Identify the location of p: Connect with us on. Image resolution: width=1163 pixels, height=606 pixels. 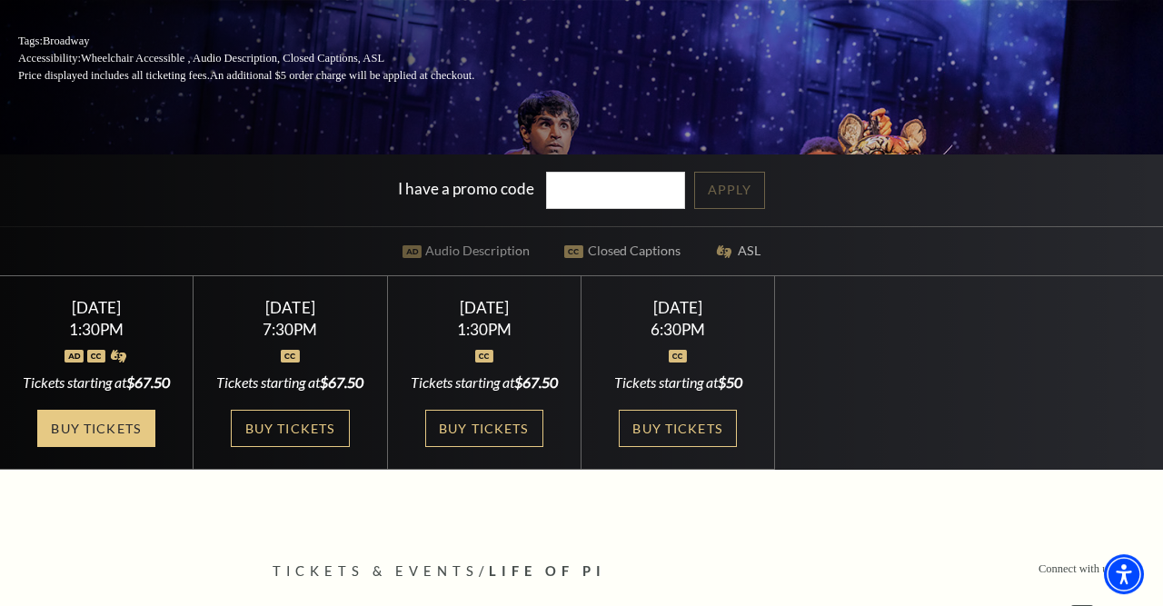
(1083, 569).